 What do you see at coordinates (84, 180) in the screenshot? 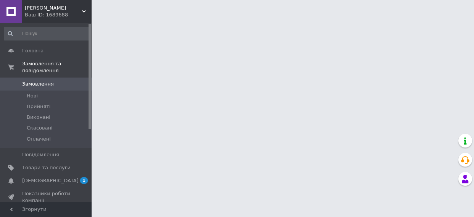
I see `span: 1` at bounding box center [84, 180].